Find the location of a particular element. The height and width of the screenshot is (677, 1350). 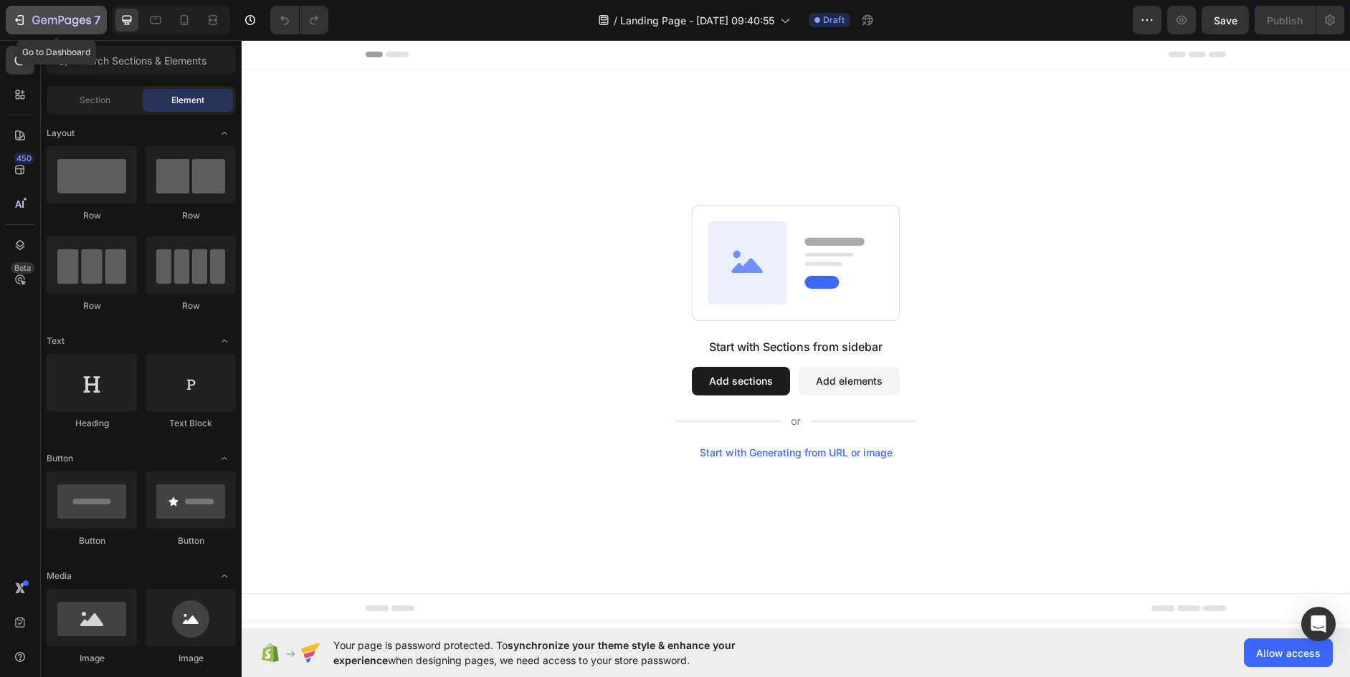

div: Start with Sections from sidebar is located at coordinates (554, 307).